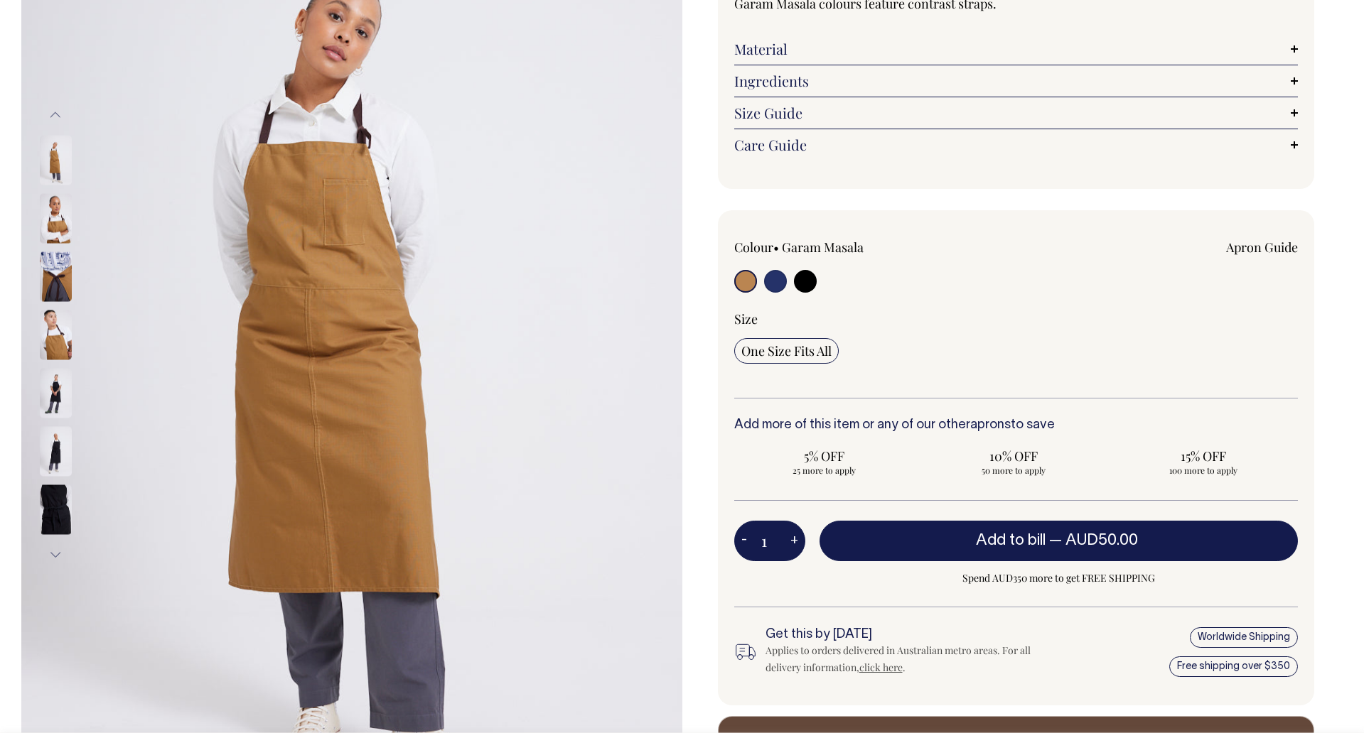 The height and width of the screenshot is (733, 1364). I want to click on span: 15% OFF, so click(1202, 456).